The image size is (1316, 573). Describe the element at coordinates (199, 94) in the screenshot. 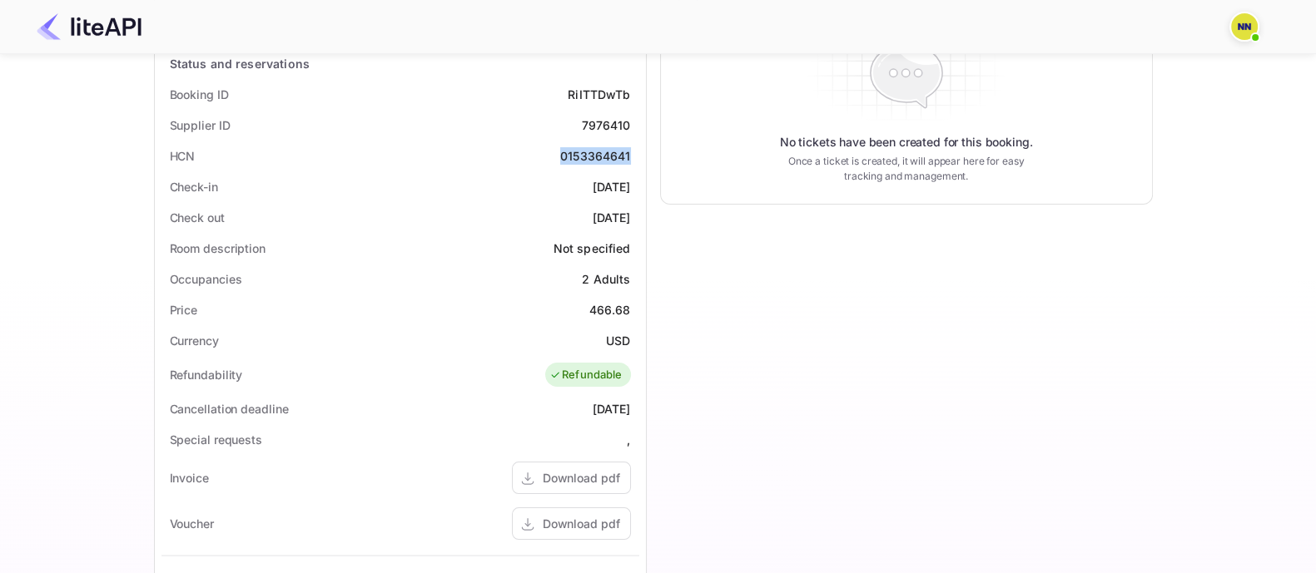

I see `div: Booking ID` at that location.